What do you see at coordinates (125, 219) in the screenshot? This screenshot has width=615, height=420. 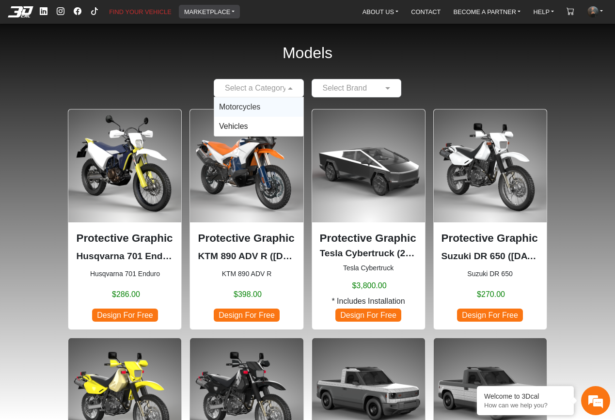 I see `div: Husqvarna 701 Enduro` at bounding box center [125, 219].